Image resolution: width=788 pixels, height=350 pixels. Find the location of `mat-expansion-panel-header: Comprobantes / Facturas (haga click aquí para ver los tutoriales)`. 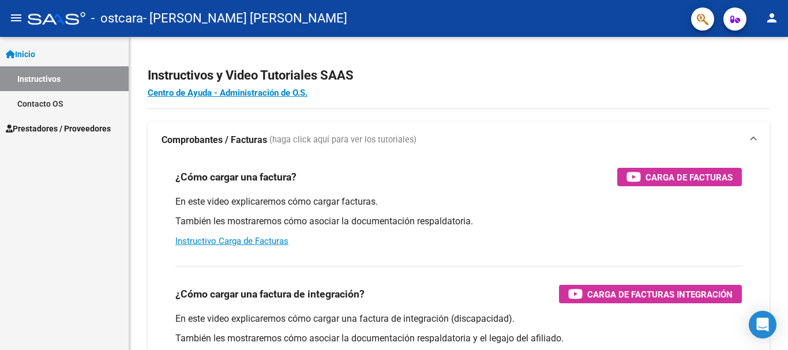

mat-expansion-panel-header: Comprobantes / Facturas (haga click aquí para ver los tutoriales) is located at coordinates (458, 140).